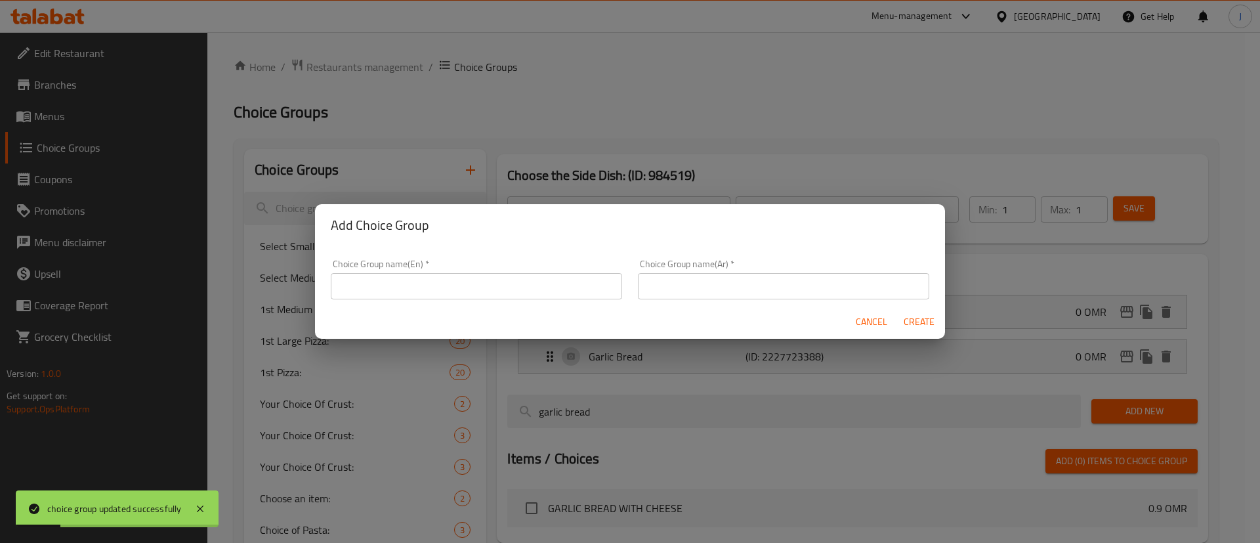 This screenshot has height=543, width=1260. I want to click on input: Please enter Choice Group name(ar), so click(783, 286).